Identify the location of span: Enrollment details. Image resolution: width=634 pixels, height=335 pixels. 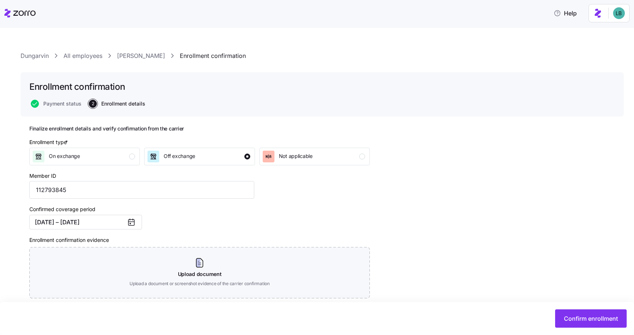
(123, 104).